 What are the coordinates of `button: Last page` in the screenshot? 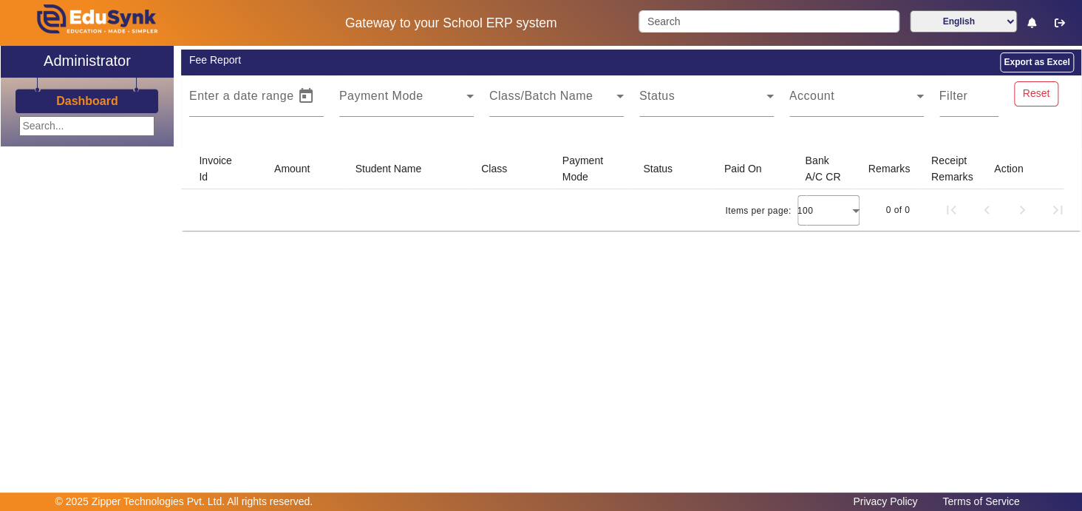 It's located at (1058, 210).